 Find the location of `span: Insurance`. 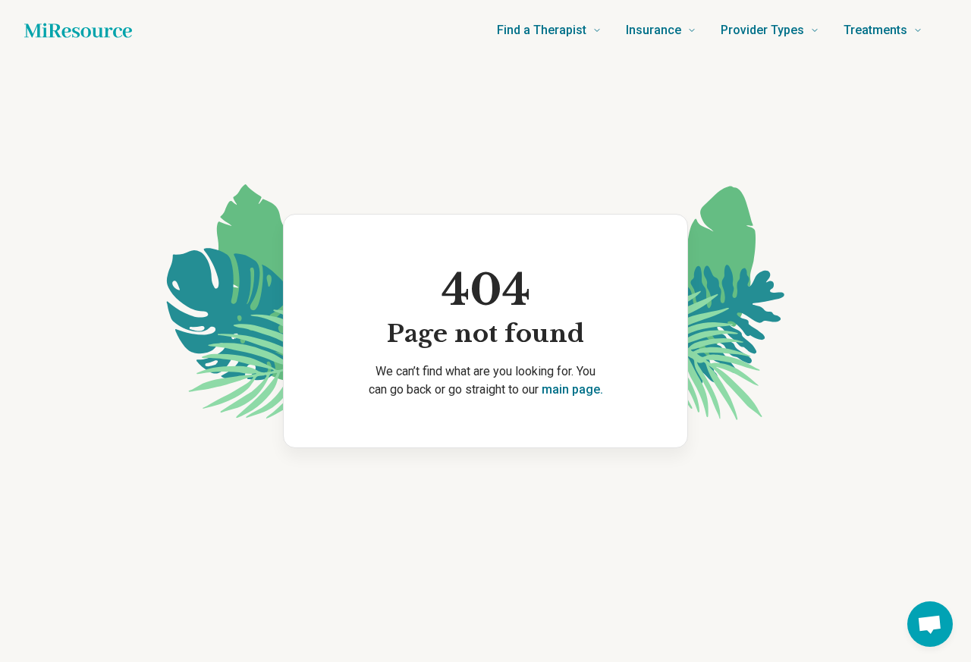

span: Insurance is located at coordinates (653, 30).